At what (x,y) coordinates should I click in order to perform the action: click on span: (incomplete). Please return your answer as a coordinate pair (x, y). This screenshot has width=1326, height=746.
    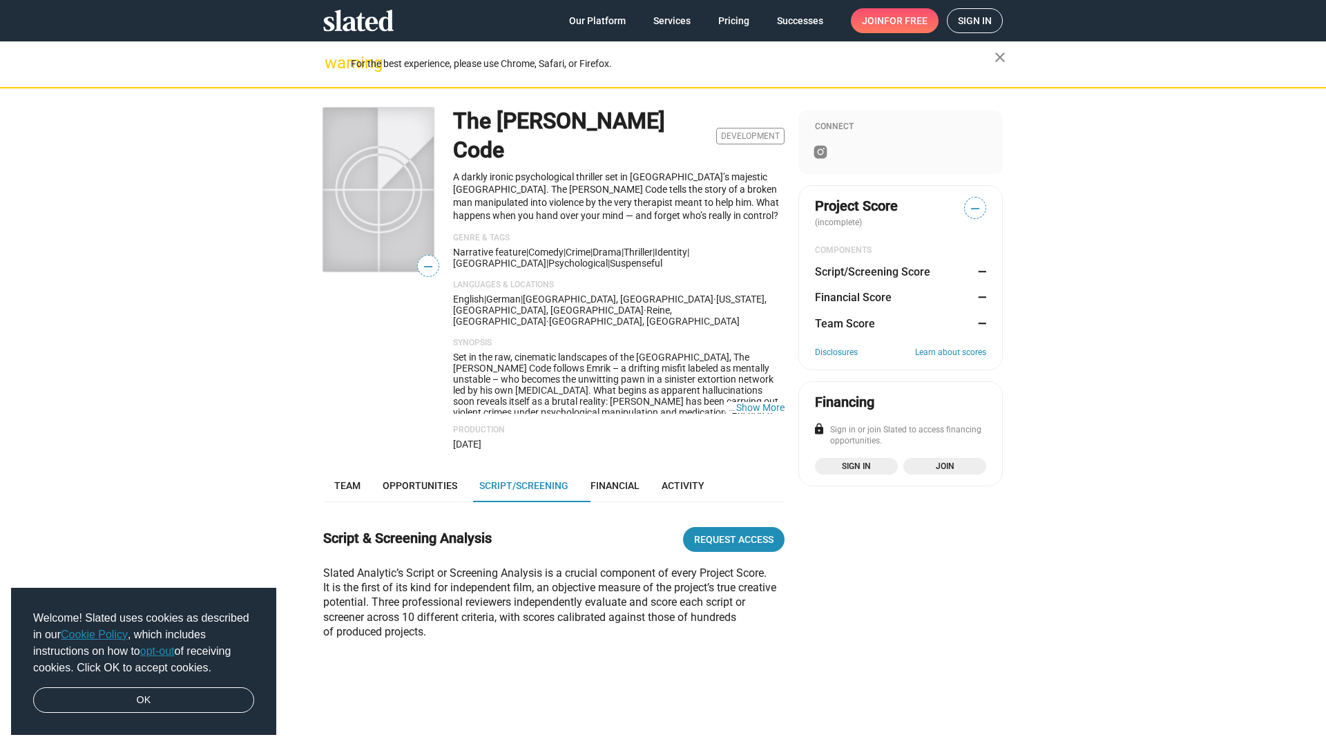
    Looking at the image, I should click on (840, 222).